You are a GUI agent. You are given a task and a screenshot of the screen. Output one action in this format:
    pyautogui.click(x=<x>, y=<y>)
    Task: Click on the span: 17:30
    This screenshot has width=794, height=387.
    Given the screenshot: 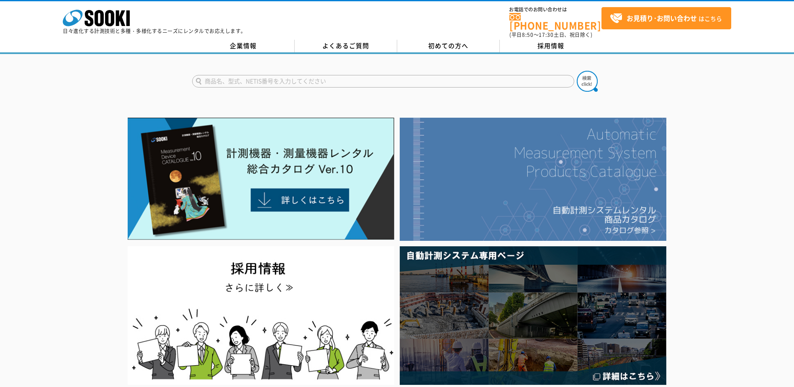 What is the action you would take?
    pyautogui.click(x=546, y=35)
    